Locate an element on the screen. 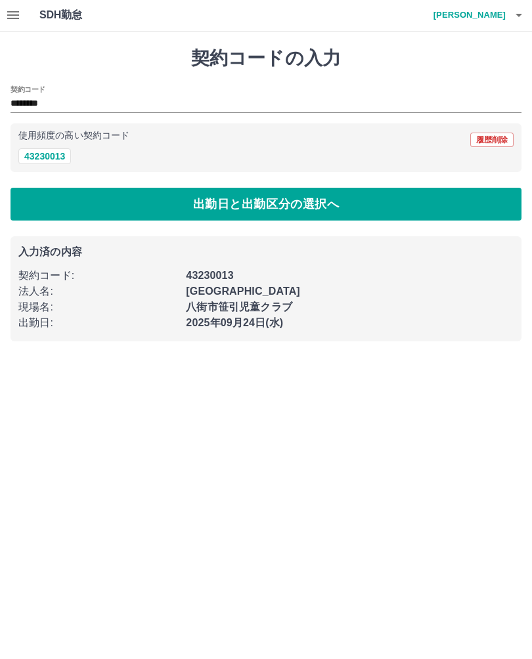  button: 履歴削除 is located at coordinates (491, 140).